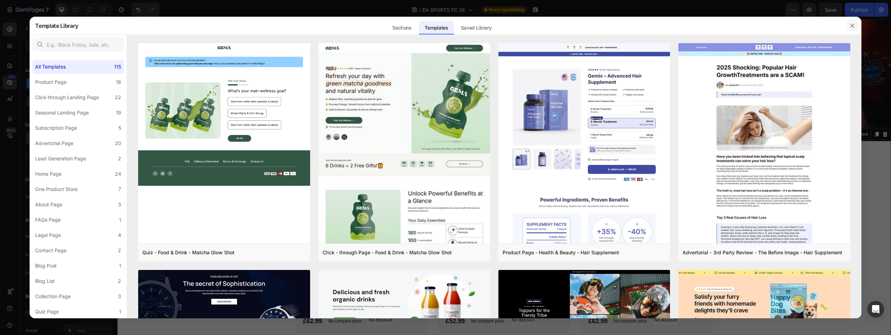 The height and width of the screenshot is (335, 891). What do you see at coordinates (54, 143) in the screenshot?
I see `div: Advertorial Page` at bounding box center [54, 143].